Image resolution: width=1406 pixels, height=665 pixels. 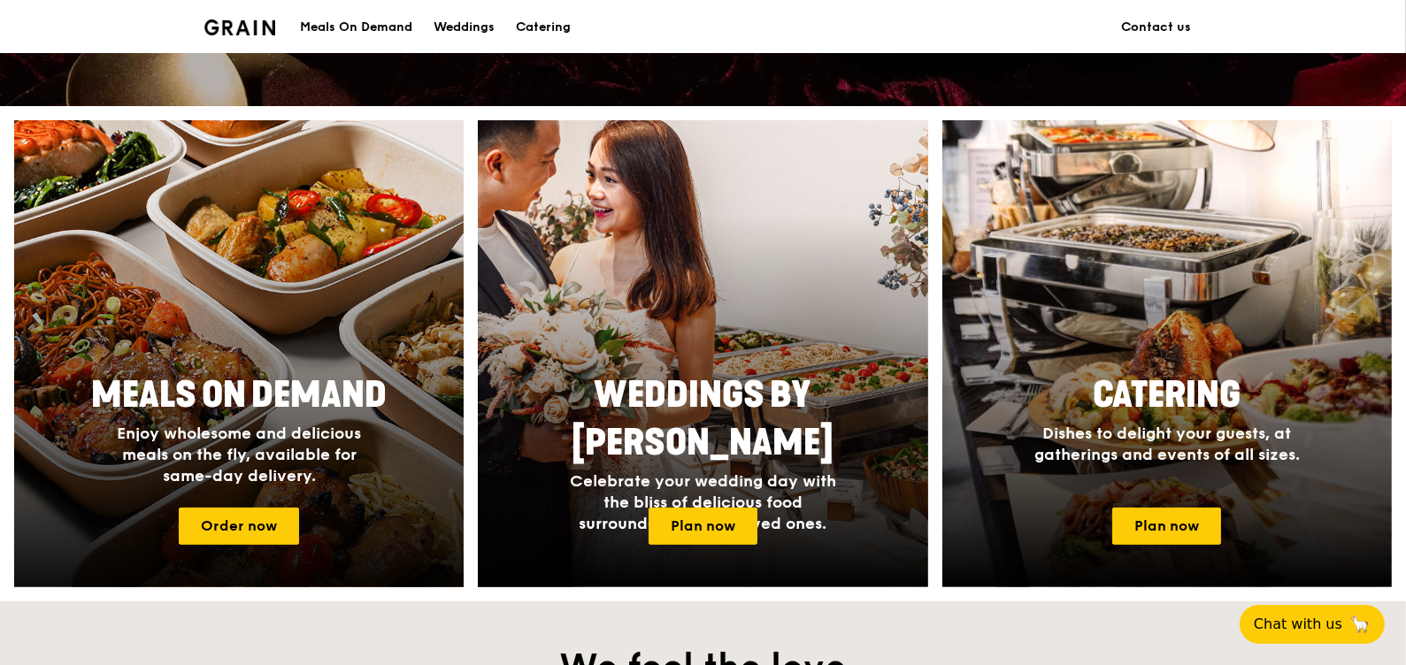 What do you see at coordinates (240, 27) in the screenshot?
I see `img: Grain` at bounding box center [240, 27].